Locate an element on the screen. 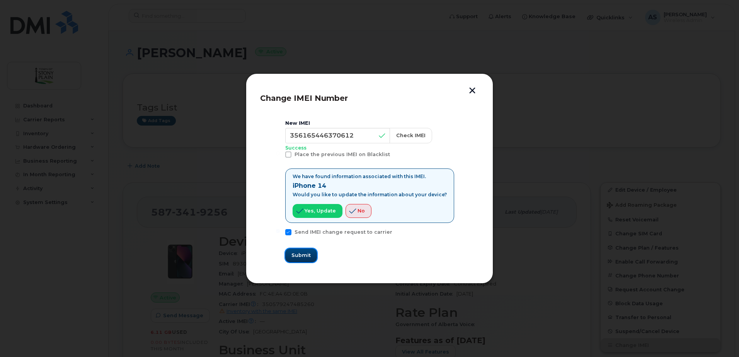 The width and height of the screenshot is (739, 357). span: Yes, update is located at coordinates (320, 211).